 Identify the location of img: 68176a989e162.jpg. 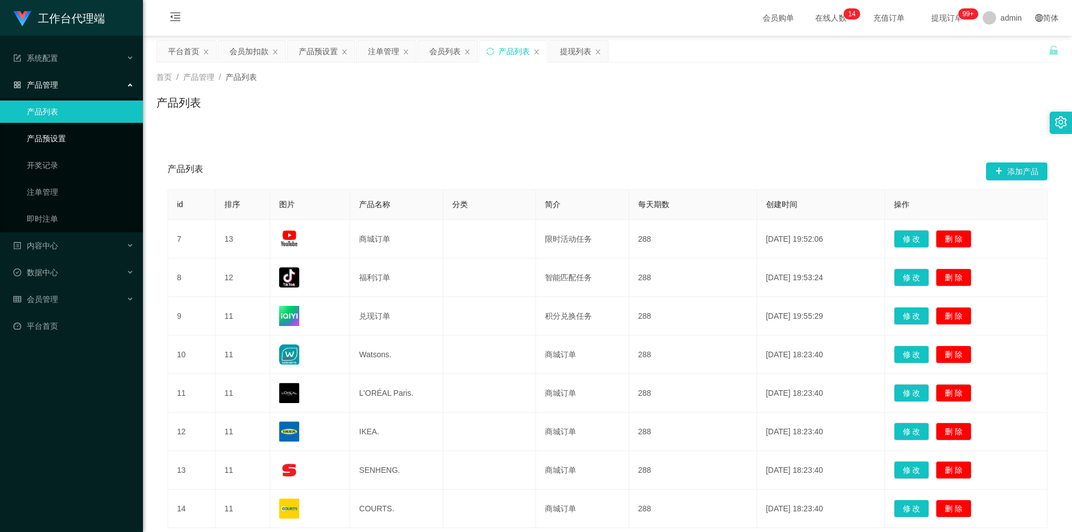
(289, 354).